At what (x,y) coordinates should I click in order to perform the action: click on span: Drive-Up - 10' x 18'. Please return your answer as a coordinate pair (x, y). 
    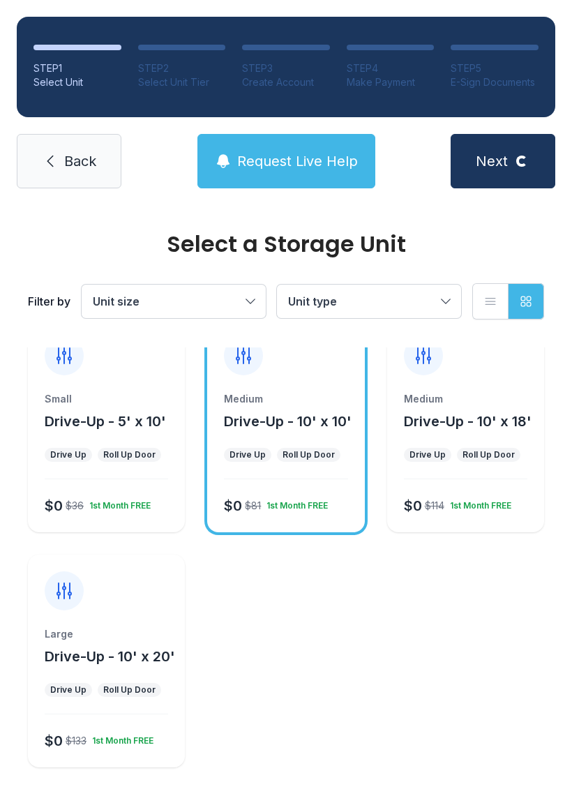
    Looking at the image, I should click on (468, 422).